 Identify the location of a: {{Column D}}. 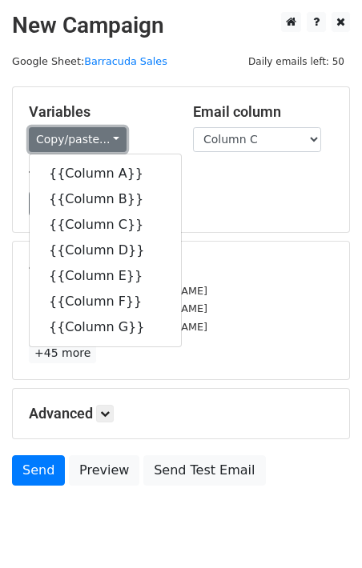
(105, 251).